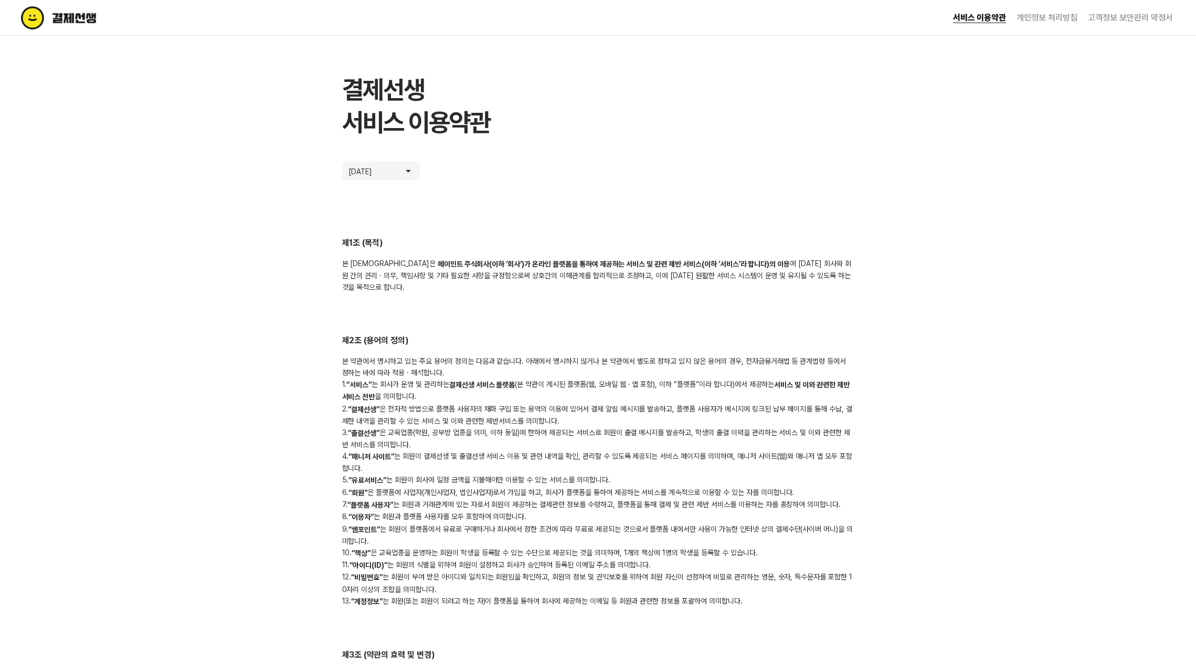 The image size is (1196, 666). What do you see at coordinates (364, 409) in the screenshot?
I see `b: “결제선생”` at bounding box center [364, 409].